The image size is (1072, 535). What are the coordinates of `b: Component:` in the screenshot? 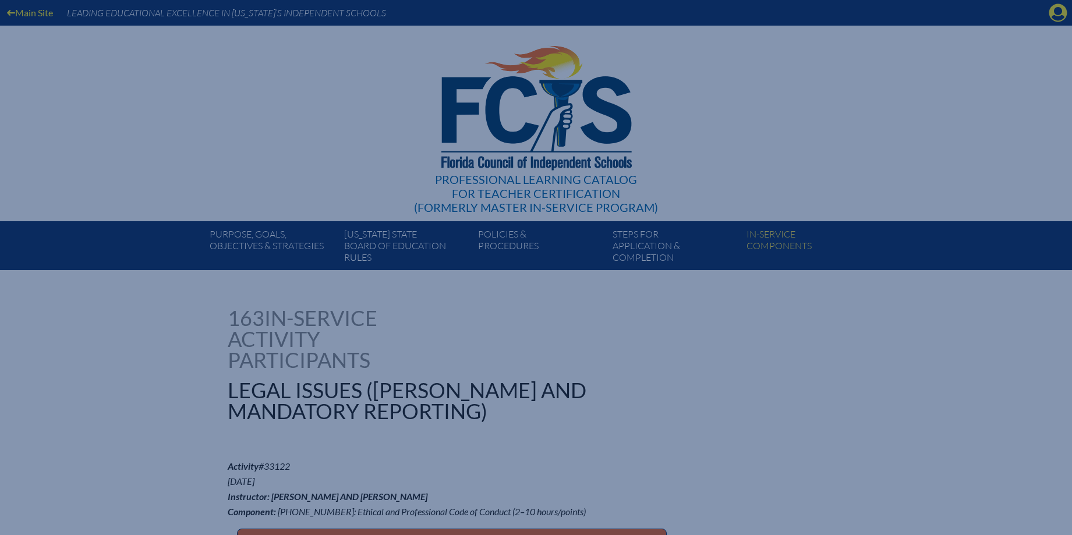 It's located at (252, 511).